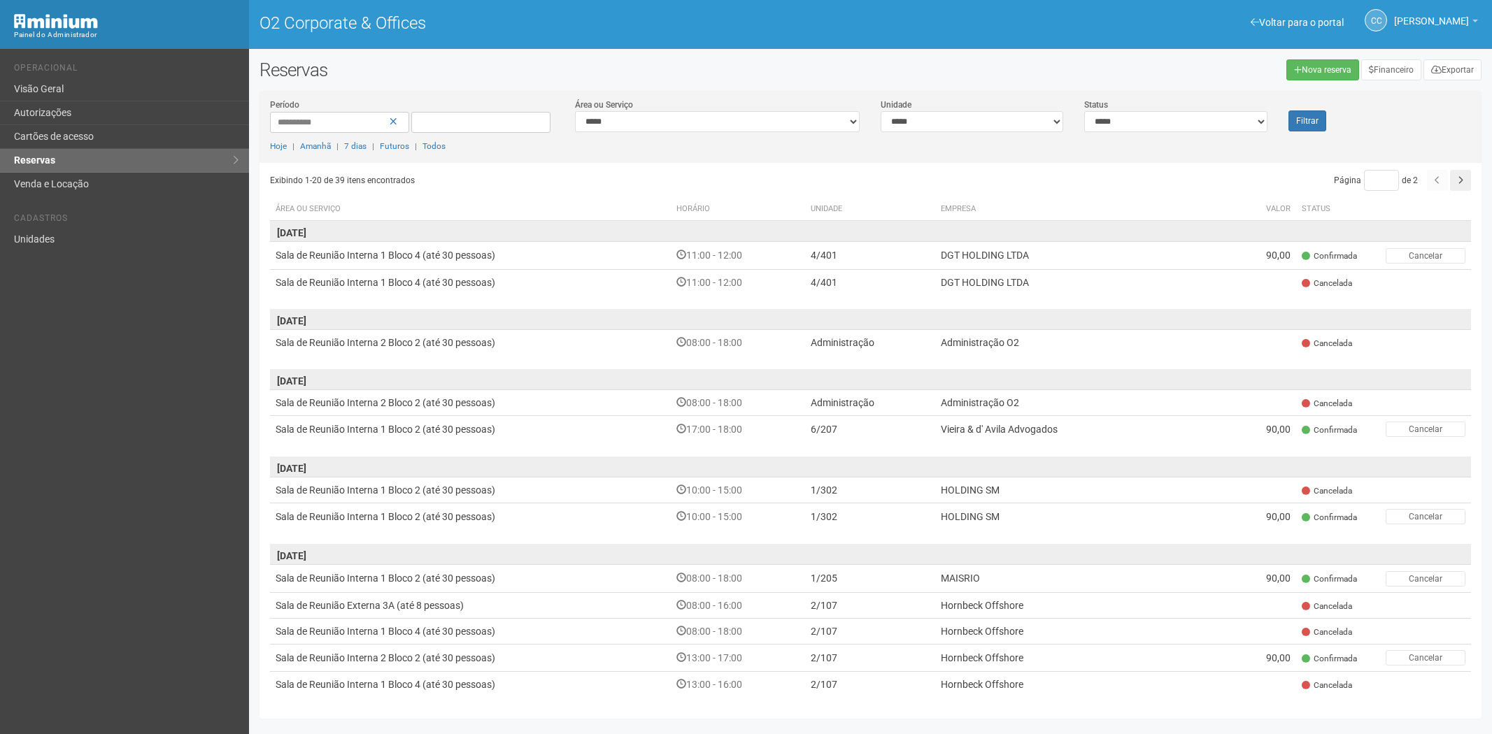  I want to click on li: Cadastros, so click(126, 220).